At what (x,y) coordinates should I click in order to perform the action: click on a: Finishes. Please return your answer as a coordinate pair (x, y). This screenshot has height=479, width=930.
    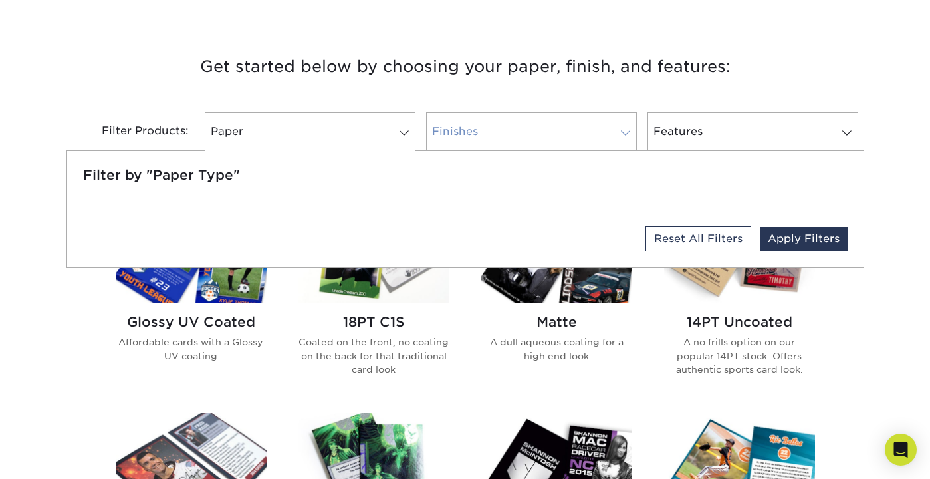
    Looking at the image, I should click on (531, 132).